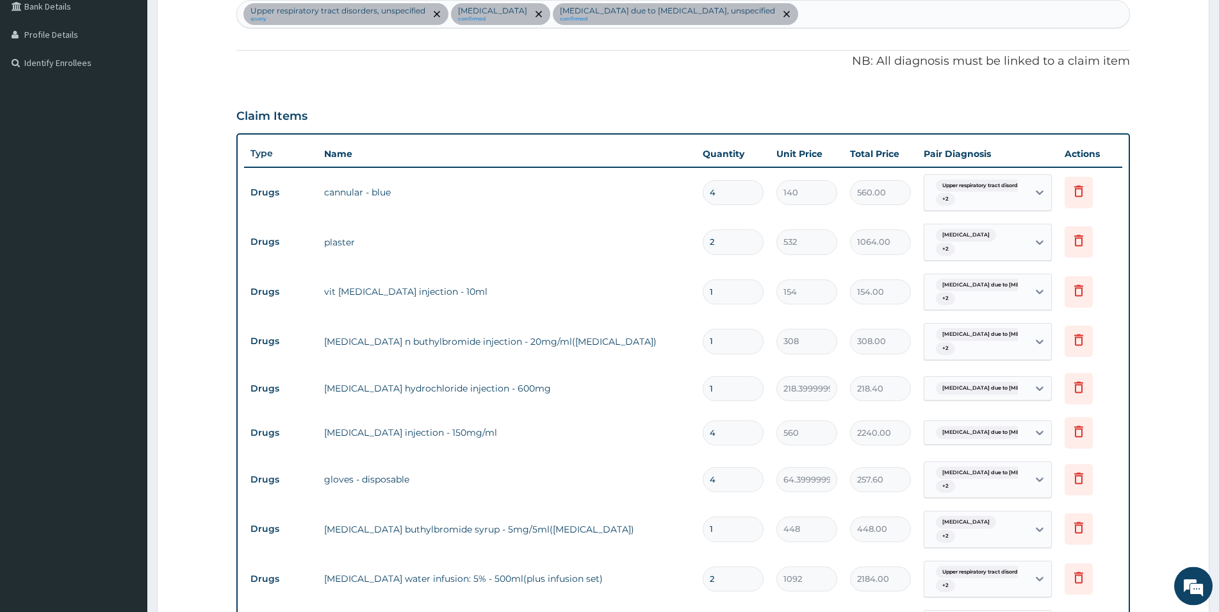 The width and height of the screenshot is (1219, 612). I want to click on div: Minimize live chat window, so click(225, 22).